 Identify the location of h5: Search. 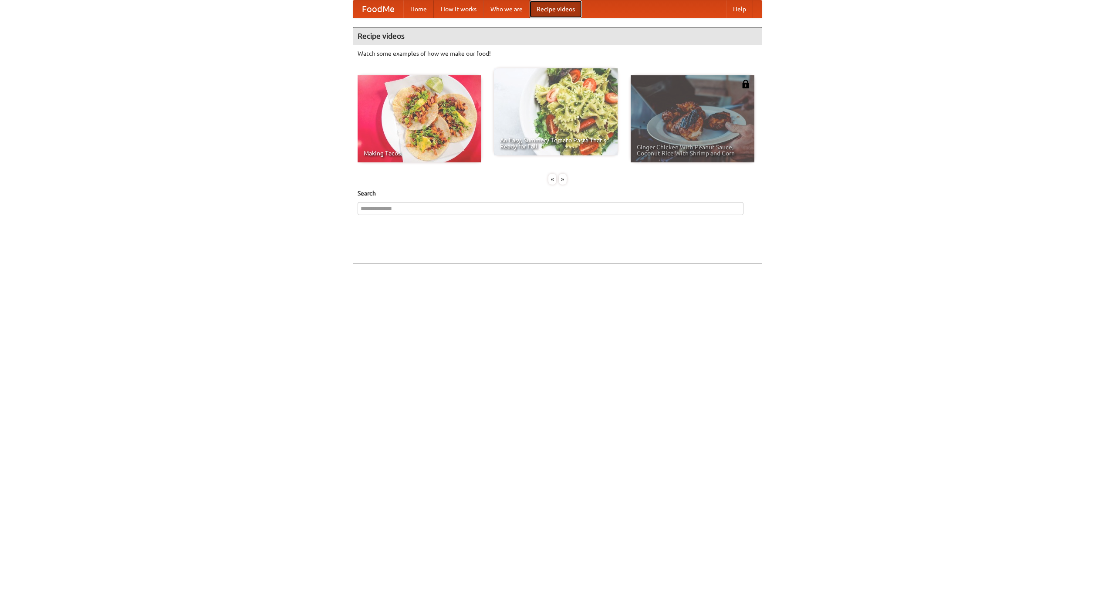
(557, 193).